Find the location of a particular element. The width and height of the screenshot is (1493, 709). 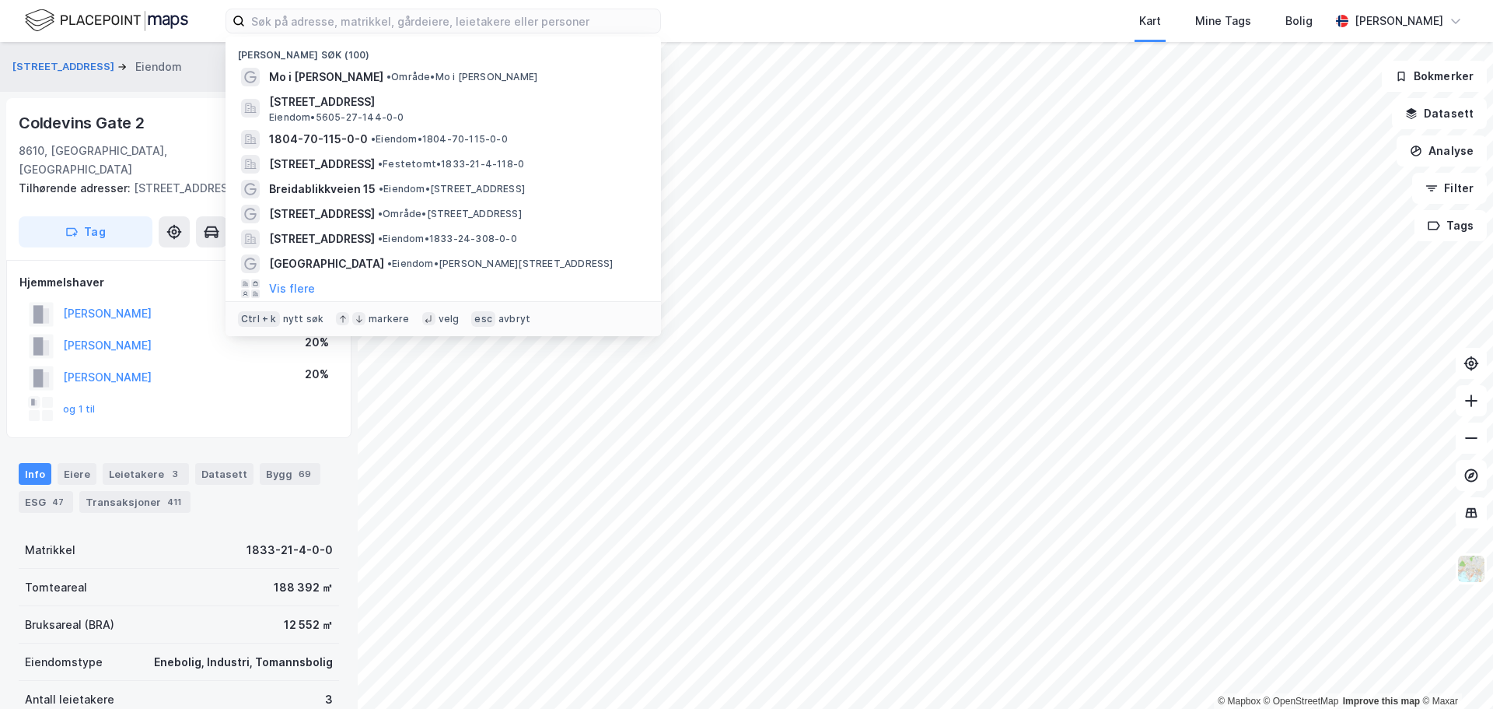

div: Hjemmelshaver is located at coordinates (179, 282).